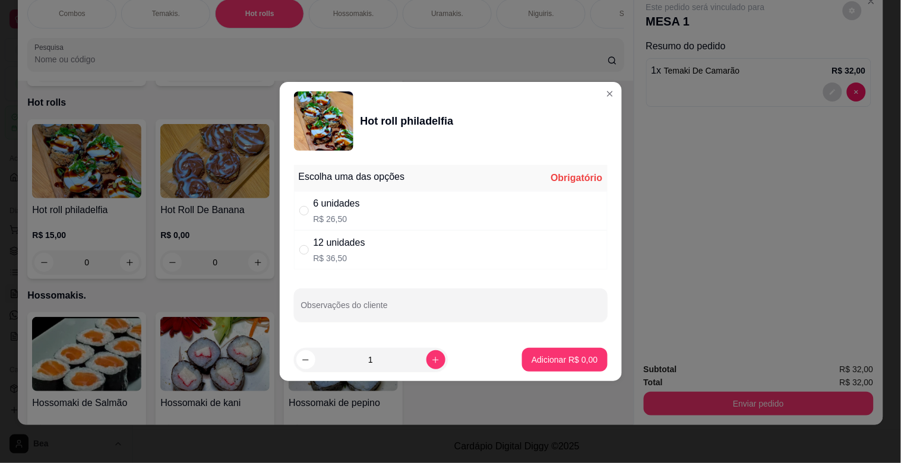  Describe the element at coordinates (610, 94) in the screenshot. I see `button: Close` at that location.